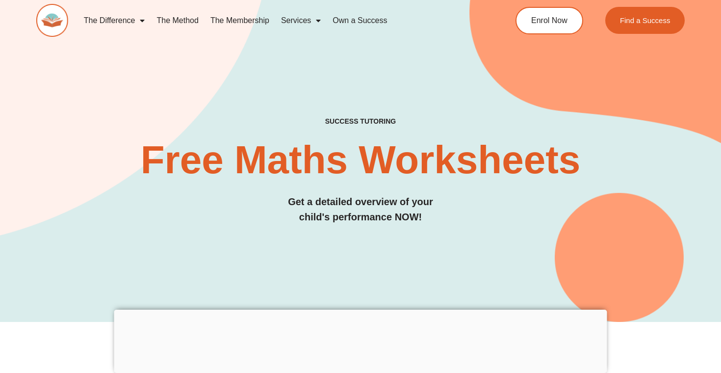 Image resolution: width=721 pixels, height=373 pixels. I want to click on h2: Free Maths Worksheets​, so click(361, 160).